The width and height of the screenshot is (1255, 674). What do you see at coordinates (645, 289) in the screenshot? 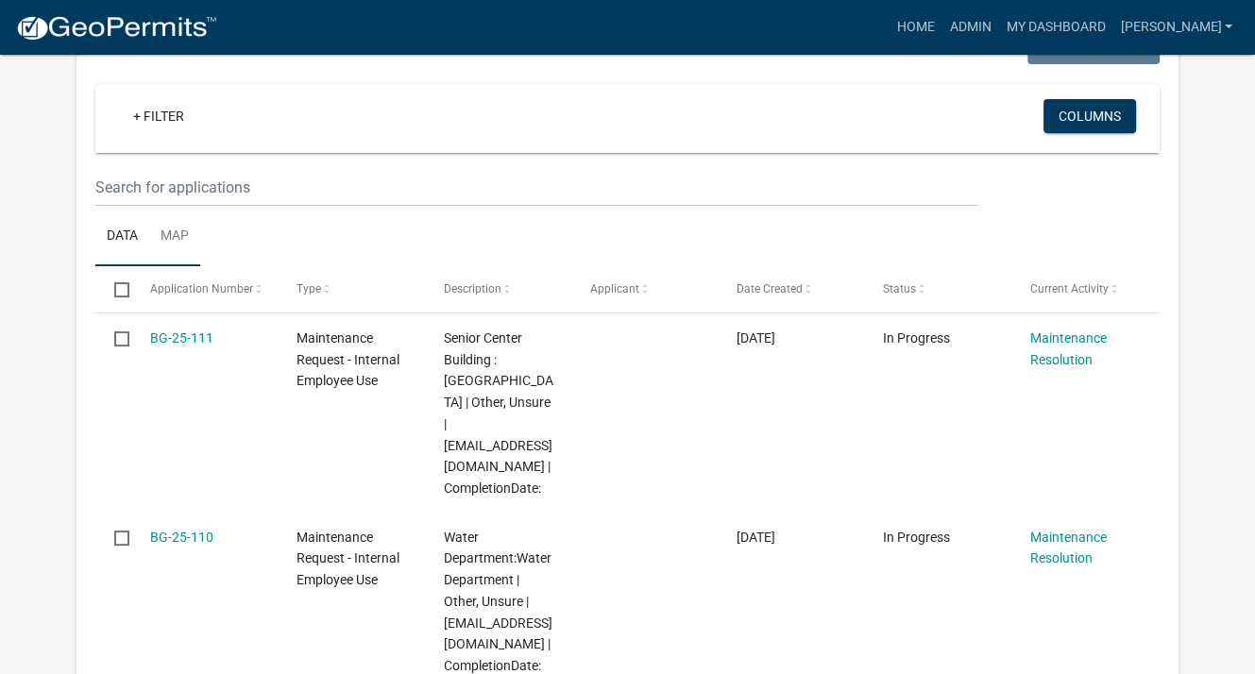
I see `datatable-header-cell: Applicant` at bounding box center [645, 289].